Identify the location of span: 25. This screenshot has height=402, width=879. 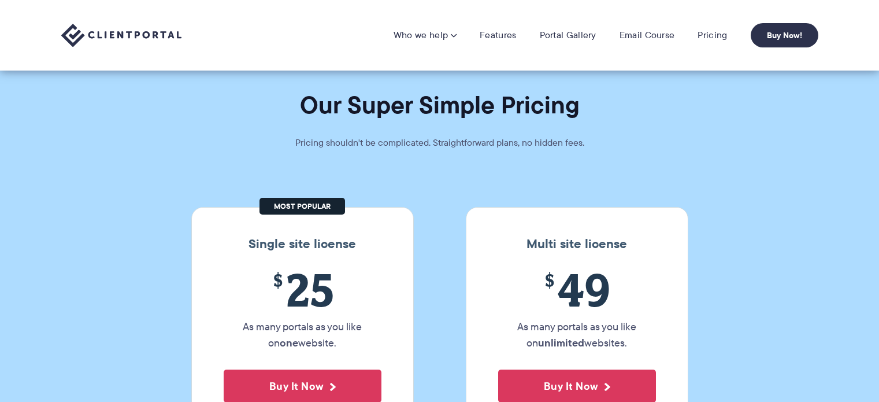
(302, 289).